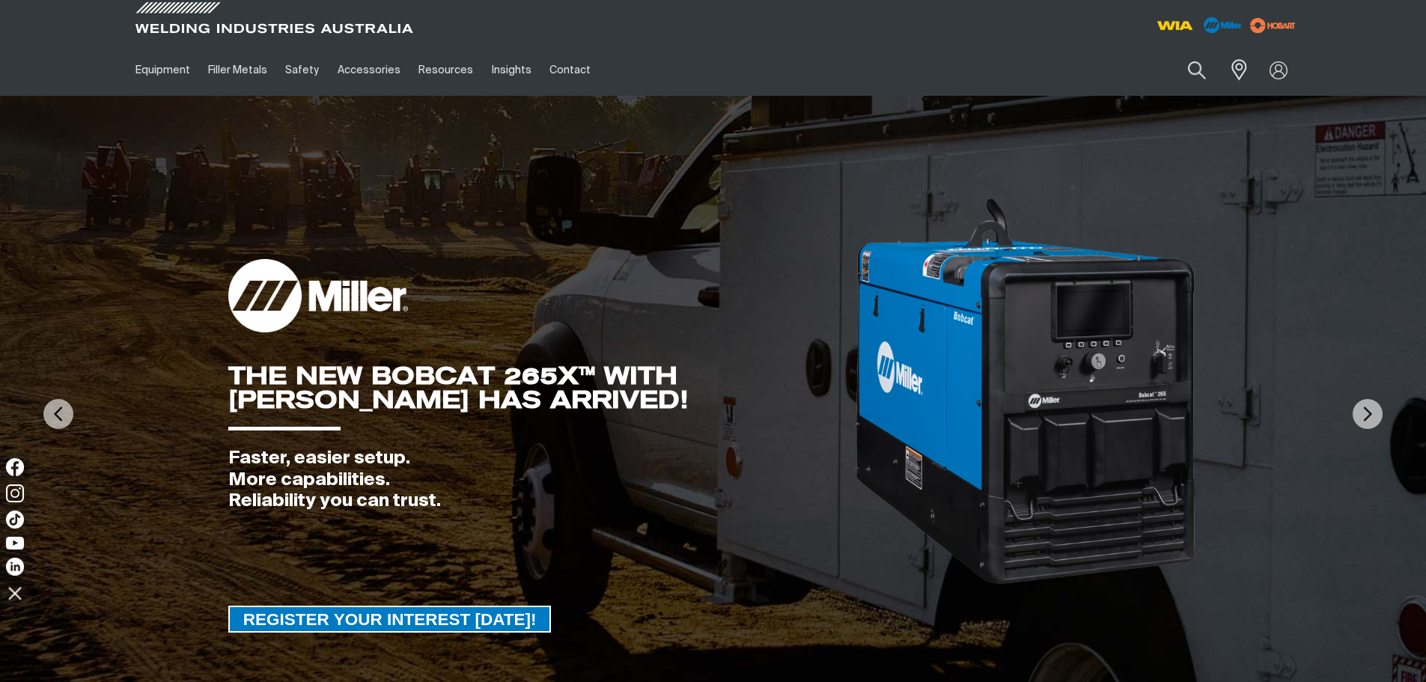 This screenshot has width=1426, height=682. Describe the element at coordinates (15, 567) in the screenshot. I see `img: LinkedIn` at that location.